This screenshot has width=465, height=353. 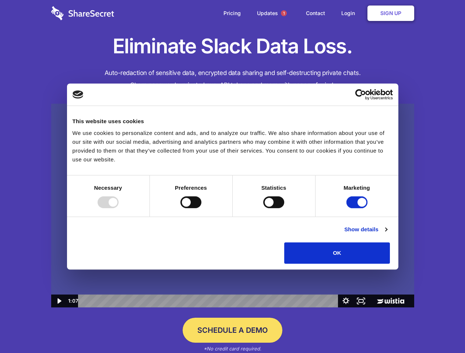 I want to click on a: Pricing, so click(x=232, y=13).